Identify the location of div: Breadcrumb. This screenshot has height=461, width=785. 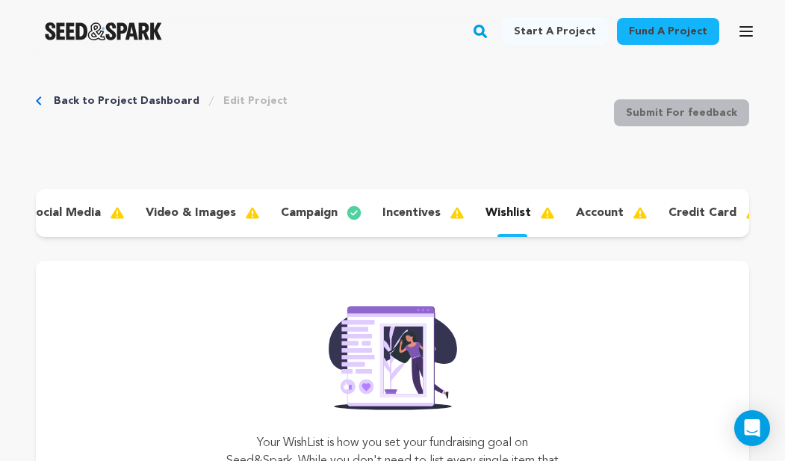
(161, 101).